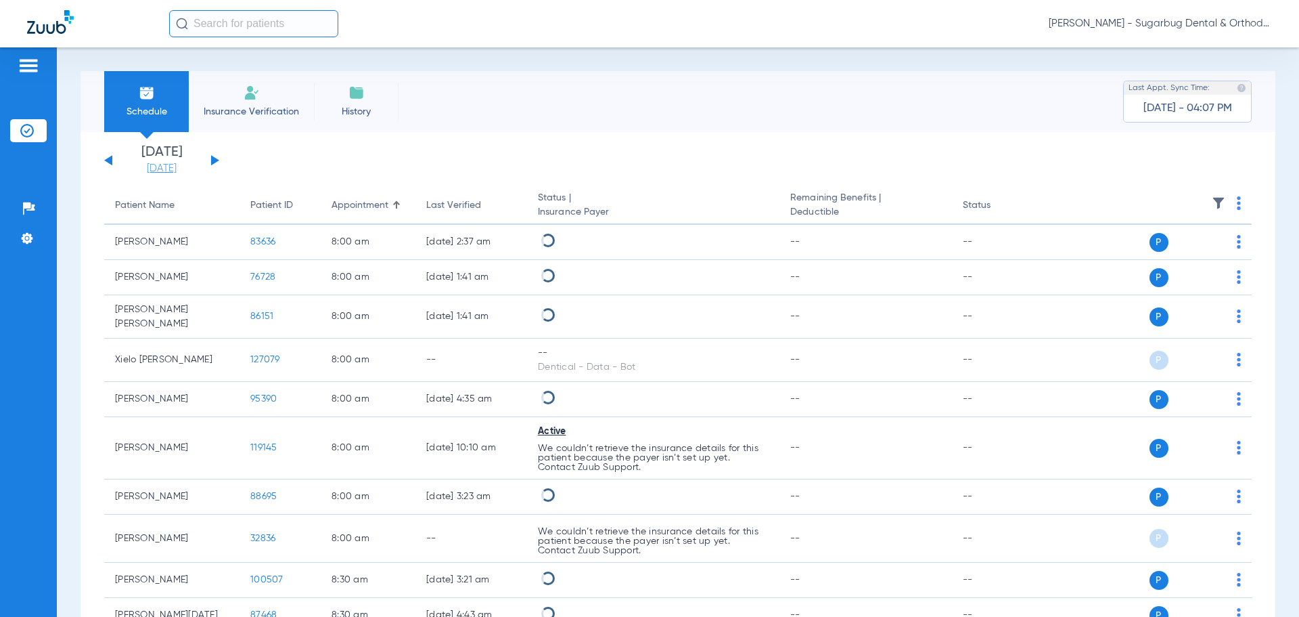 The width and height of the screenshot is (1299, 617). What do you see at coordinates (653, 367) in the screenshot?
I see `div: Dentical - Data - Bot` at bounding box center [653, 367].